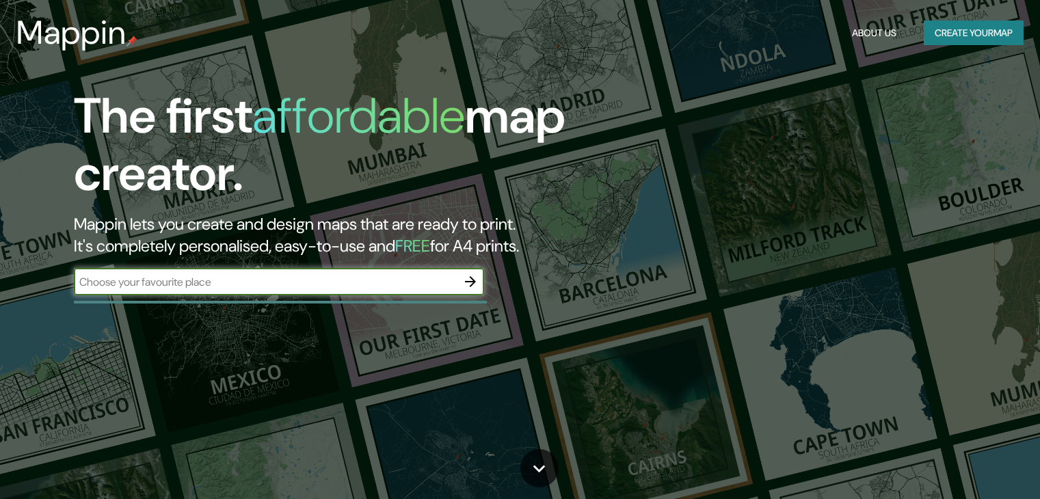  What do you see at coordinates (973, 33) in the screenshot?
I see `button: Create yourmap` at bounding box center [973, 33].